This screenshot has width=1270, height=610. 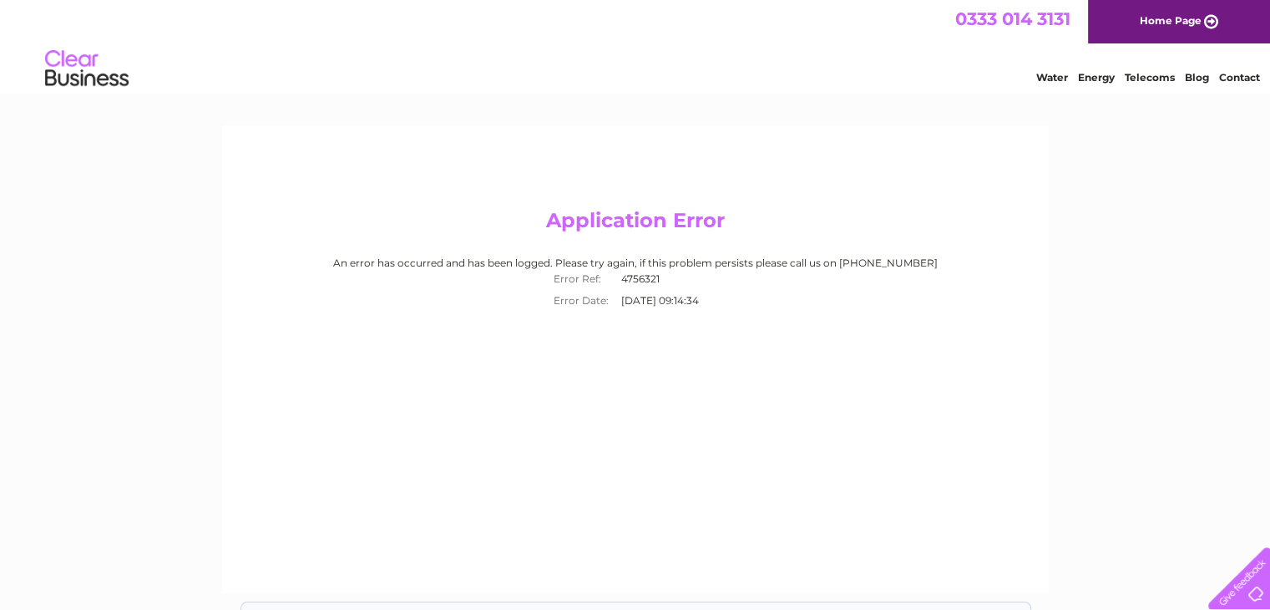 What do you see at coordinates (636, 284) in the screenshot?
I see `div: An error has occurred and has been logged. Please try again, if this problem persists please call...` at bounding box center [636, 284].